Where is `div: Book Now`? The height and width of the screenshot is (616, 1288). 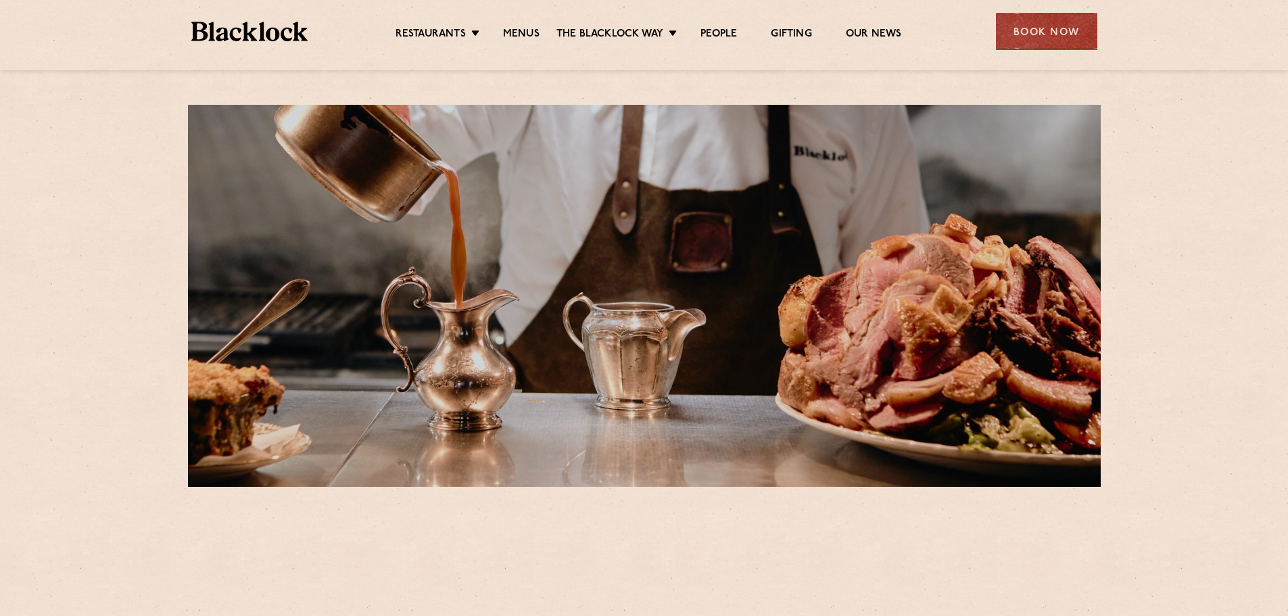 div: Book Now is located at coordinates (1046, 31).